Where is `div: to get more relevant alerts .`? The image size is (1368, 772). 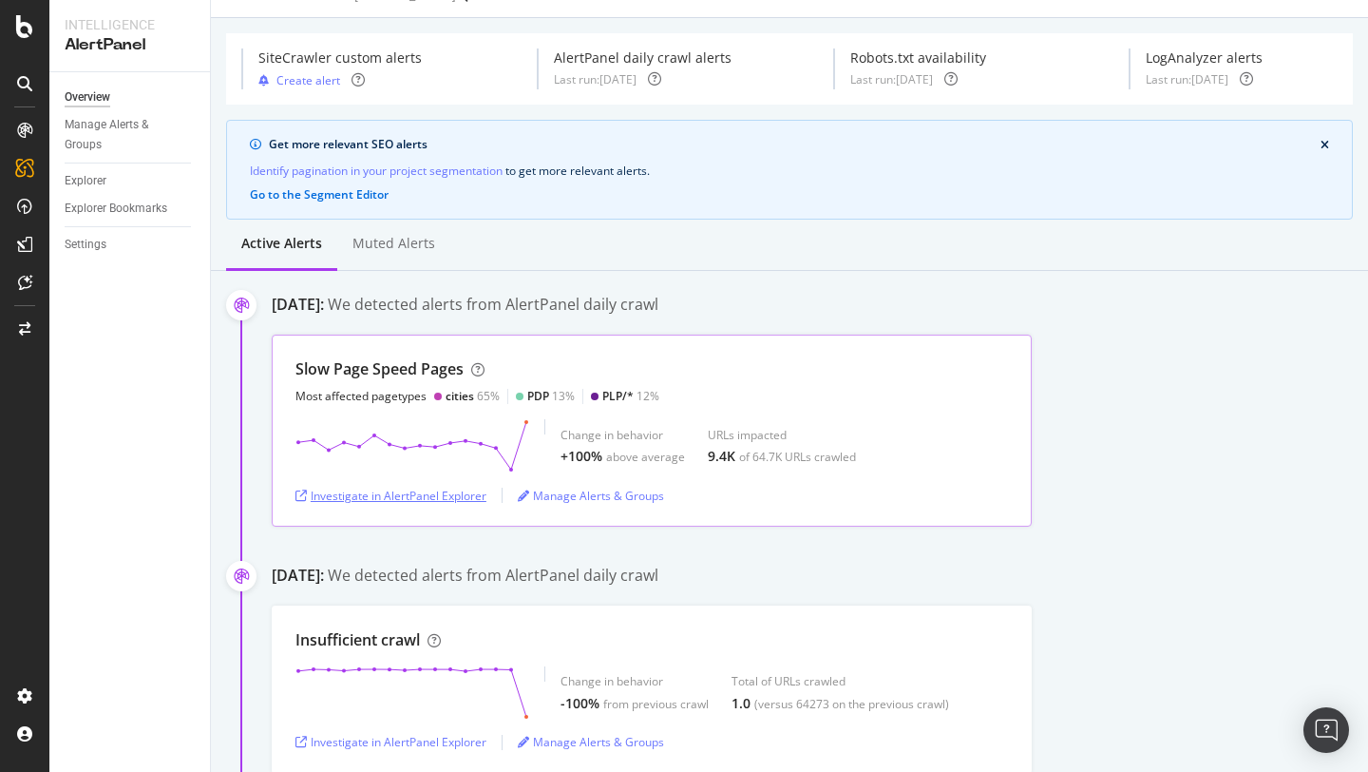 div: to get more relevant alerts . is located at coordinates (790, 170).